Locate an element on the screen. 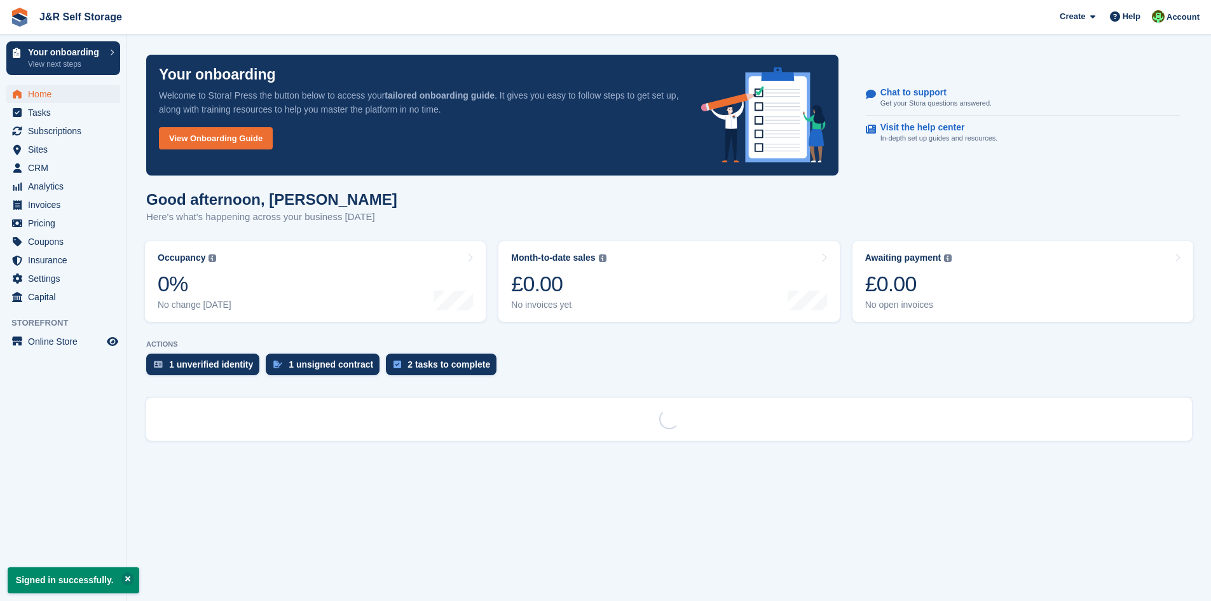  a: Your onboarding View next steps is located at coordinates (63, 58).